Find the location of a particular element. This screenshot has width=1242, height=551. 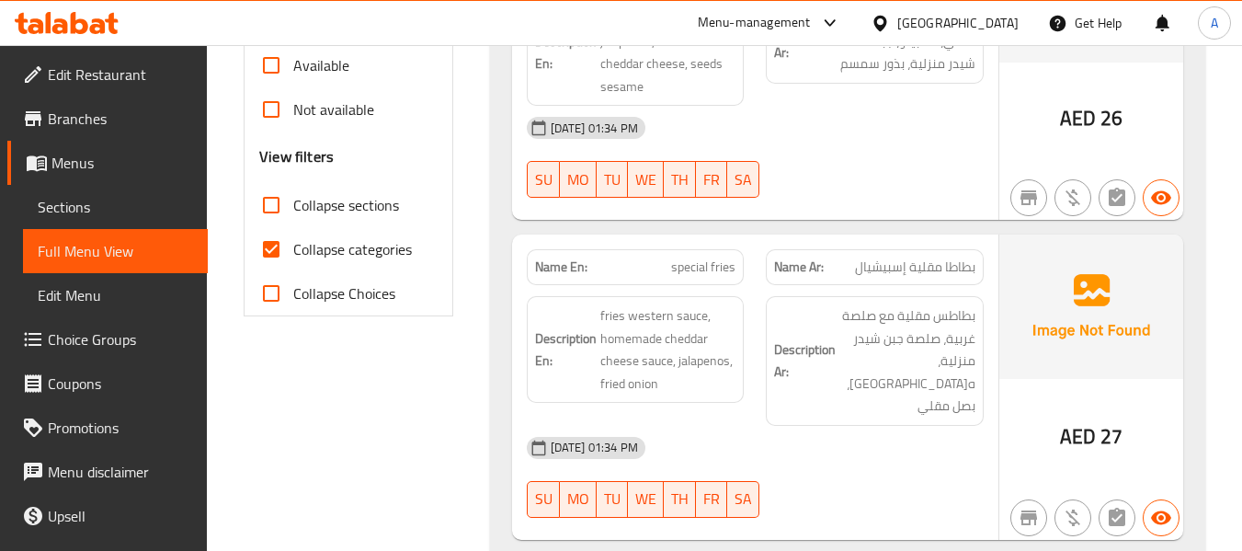

a: Promotions is located at coordinates (108, 427).